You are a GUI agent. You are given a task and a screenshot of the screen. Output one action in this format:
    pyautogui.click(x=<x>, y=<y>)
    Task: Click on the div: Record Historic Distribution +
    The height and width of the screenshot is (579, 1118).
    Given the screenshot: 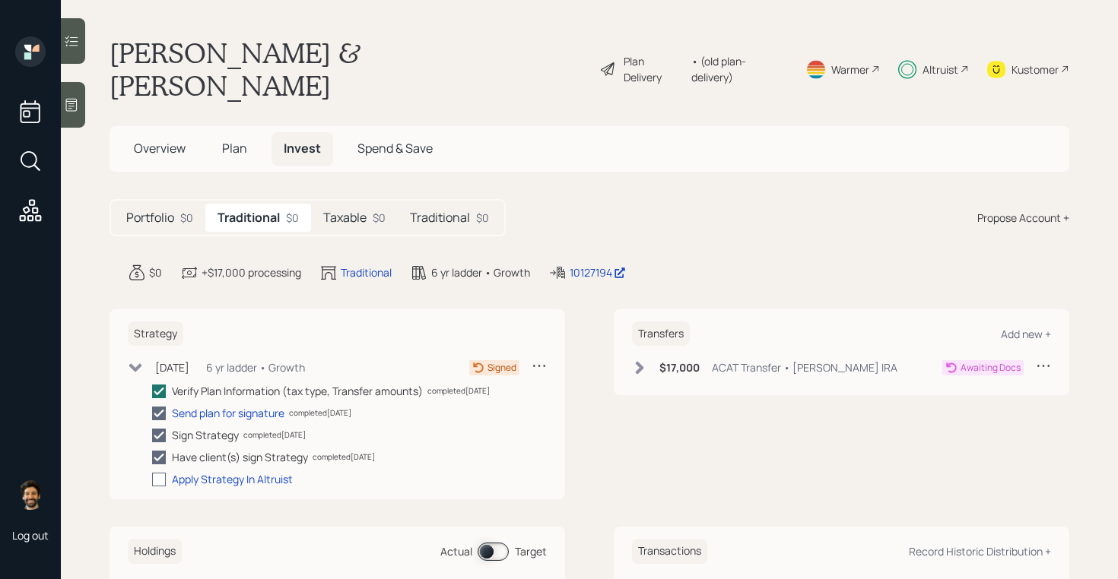 What is the action you would take?
    pyautogui.click(x=979, y=551)
    